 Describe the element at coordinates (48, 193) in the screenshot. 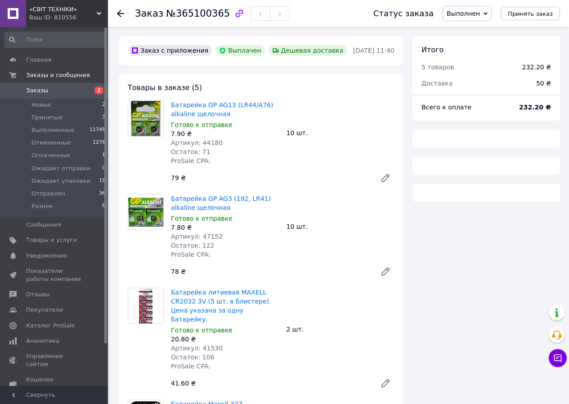

I see `span: Отправлен` at that location.